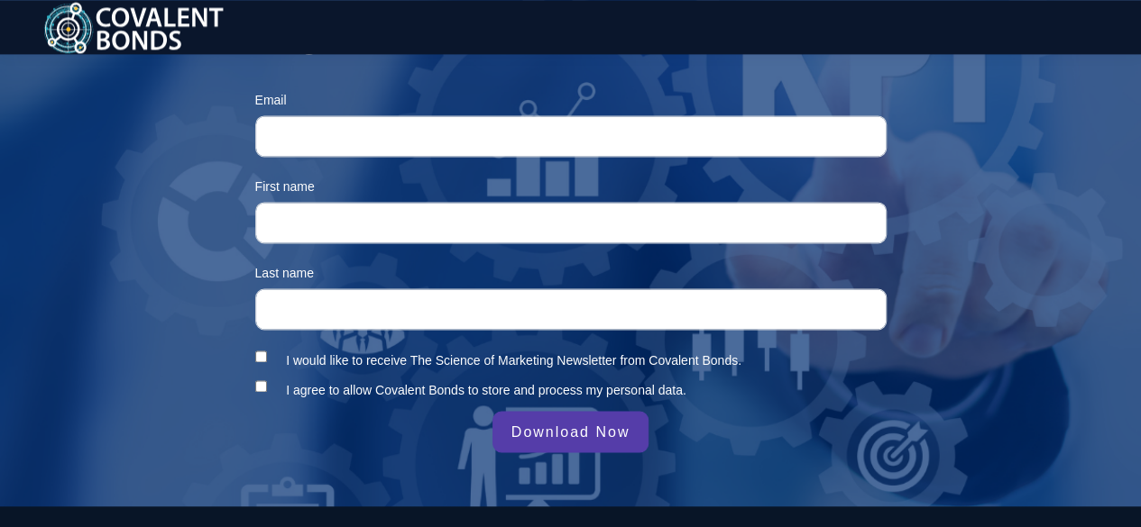  Describe the element at coordinates (270, 100) in the screenshot. I see `span: Email` at that location.